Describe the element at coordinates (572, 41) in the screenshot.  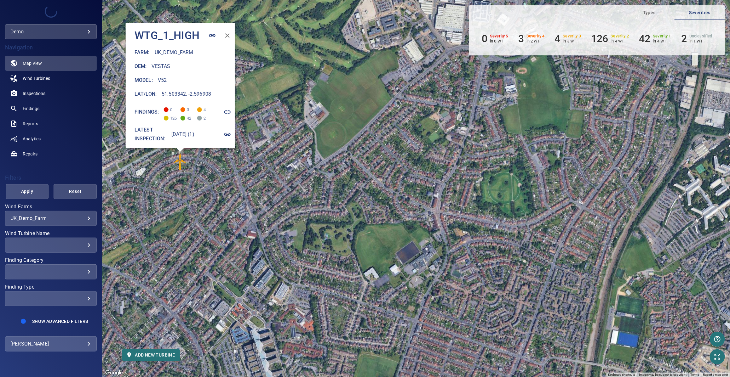
I see `p: in 3 WT` at that location.